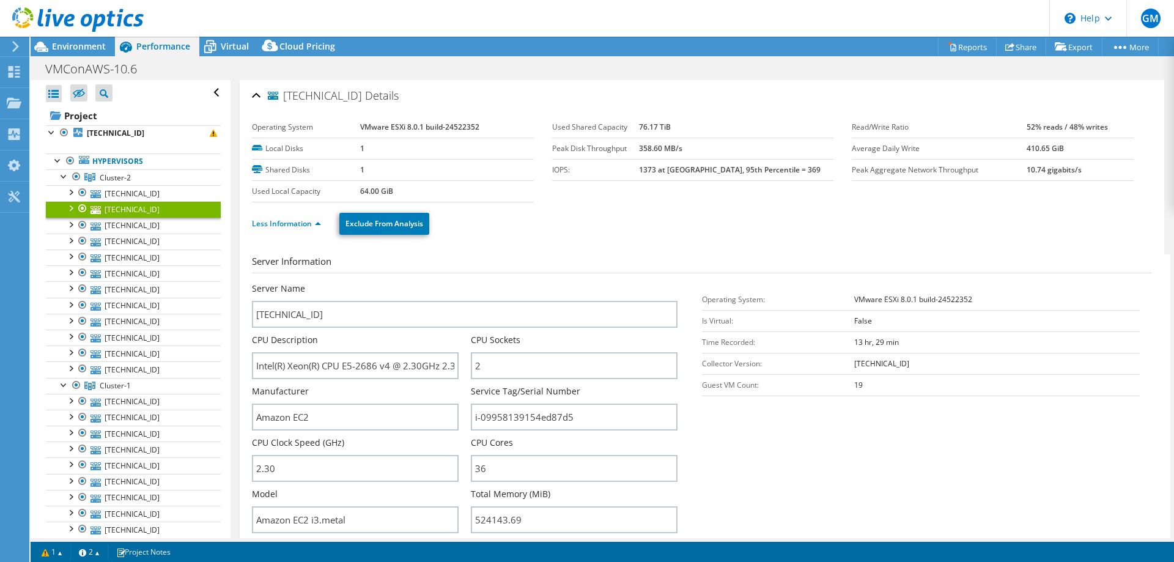  Describe the element at coordinates (298, 443) in the screenshot. I see `label: CPU Clock Speed (GHz)` at that location.